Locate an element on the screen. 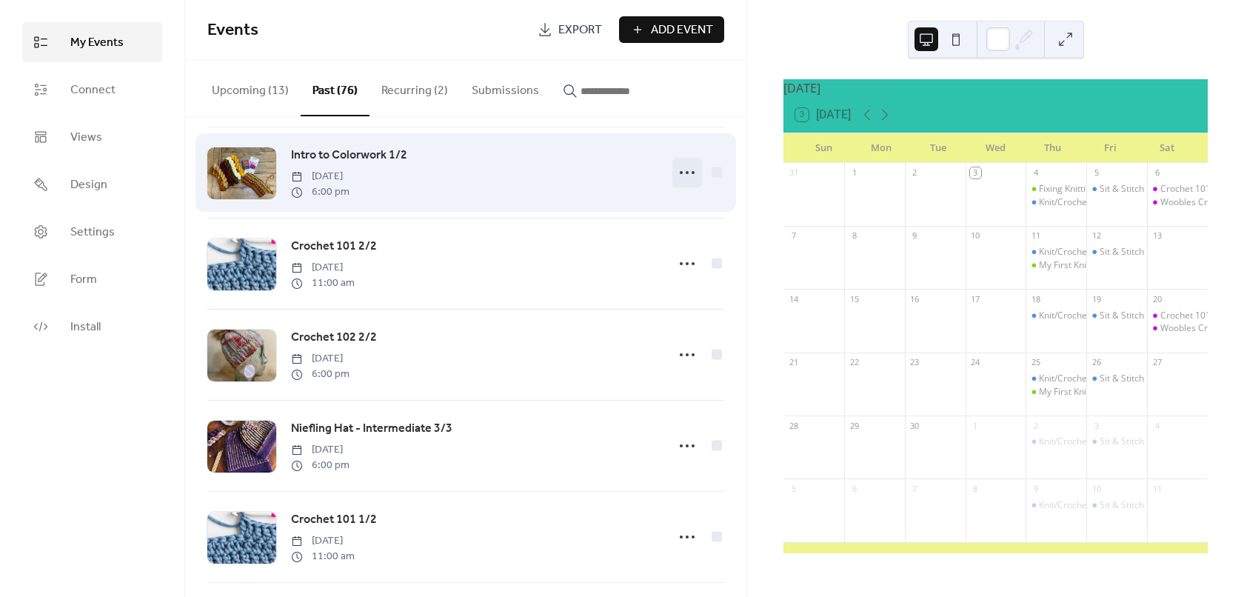  div: 15 is located at coordinates (854, 298).